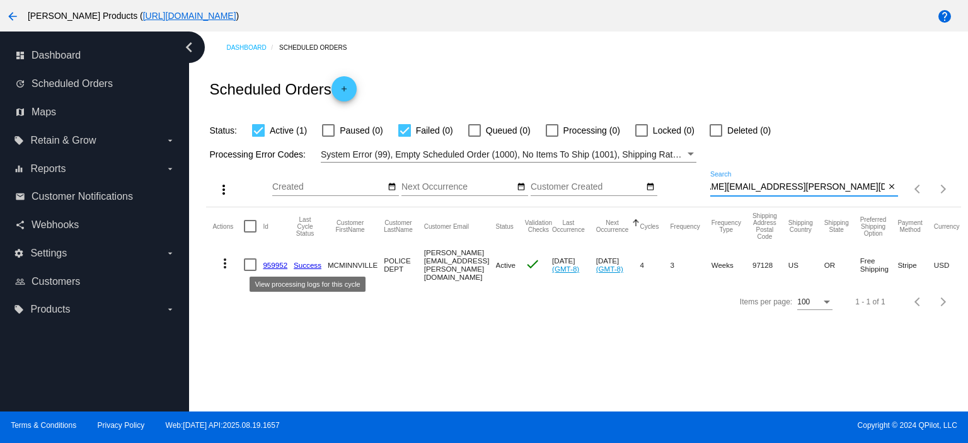 The image size is (968, 443). What do you see at coordinates (329, 187) in the screenshot?
I see `input: Created` at bounding box center [329, 187].